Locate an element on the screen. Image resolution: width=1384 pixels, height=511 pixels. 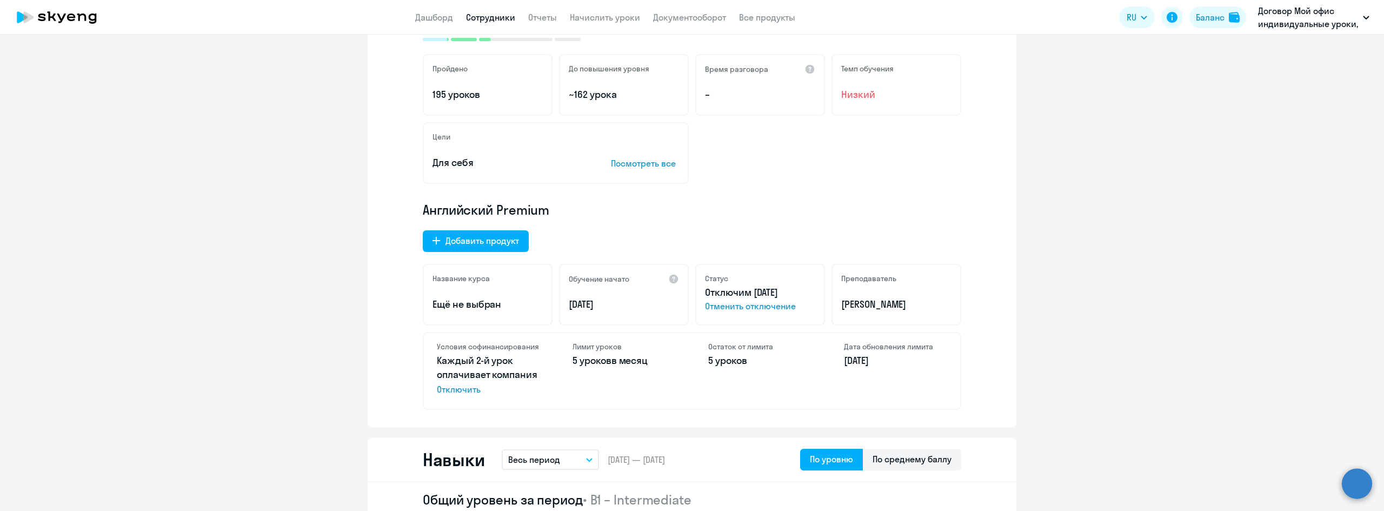
p: Каждый 2-й урок оплачивает компания is located at coordinates (488, 375).